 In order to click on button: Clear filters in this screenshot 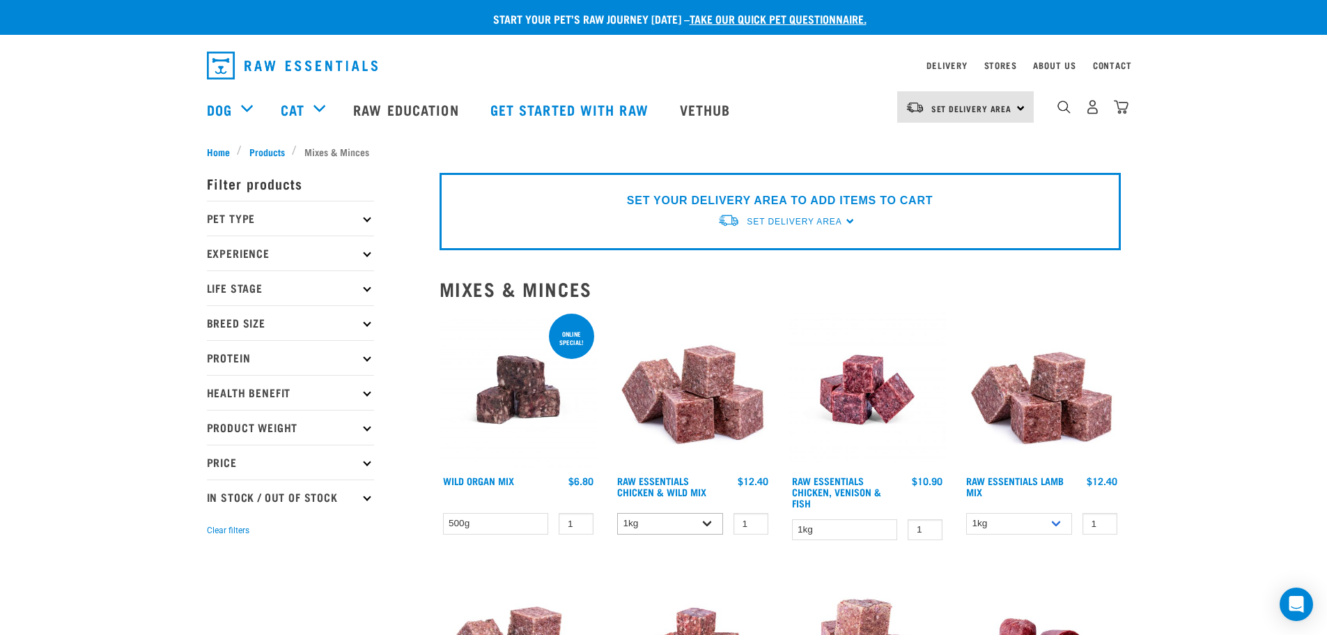, I will do `click(228, 530)`.